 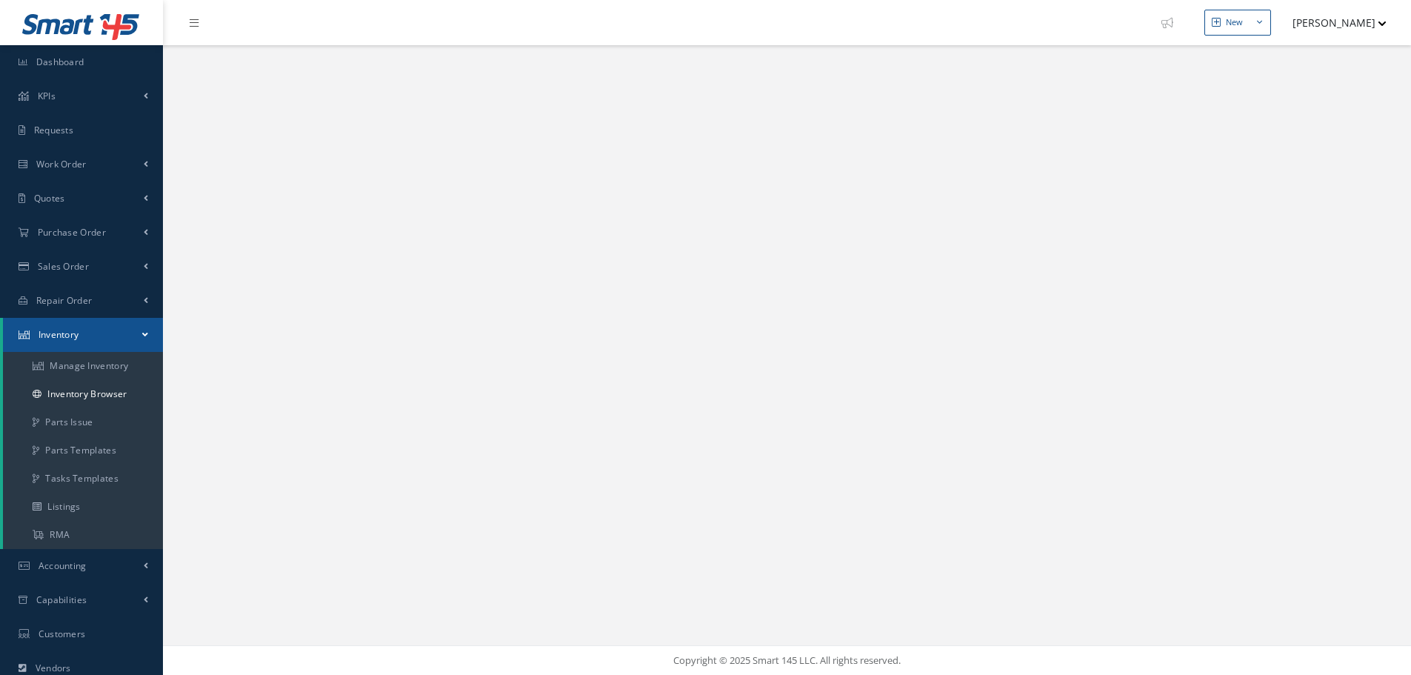 I want to click on a: Listings, so click(x=83, y=507).